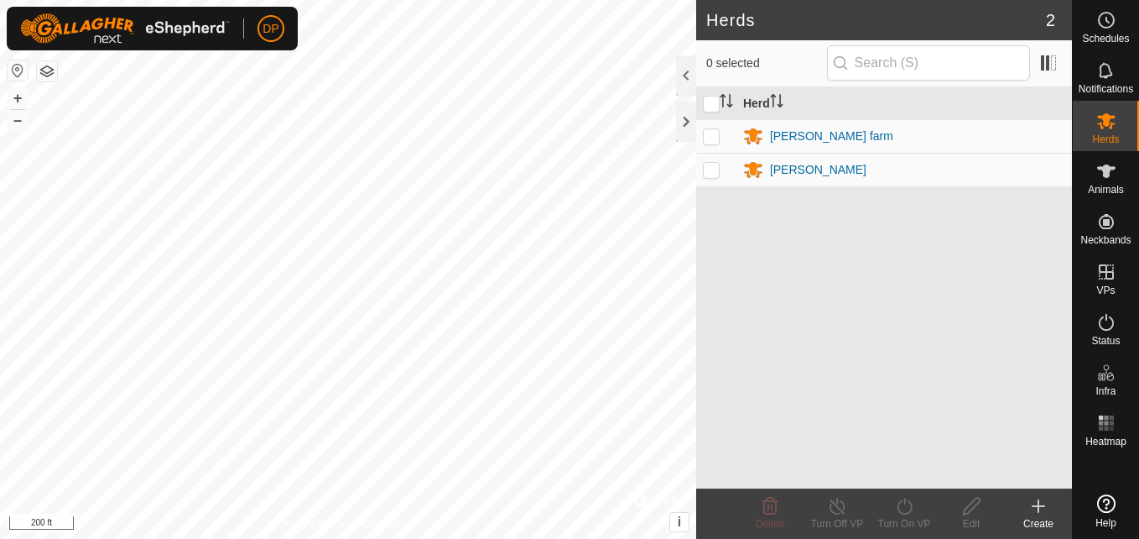  I want to click on span: VPs, so click(1106, 290).